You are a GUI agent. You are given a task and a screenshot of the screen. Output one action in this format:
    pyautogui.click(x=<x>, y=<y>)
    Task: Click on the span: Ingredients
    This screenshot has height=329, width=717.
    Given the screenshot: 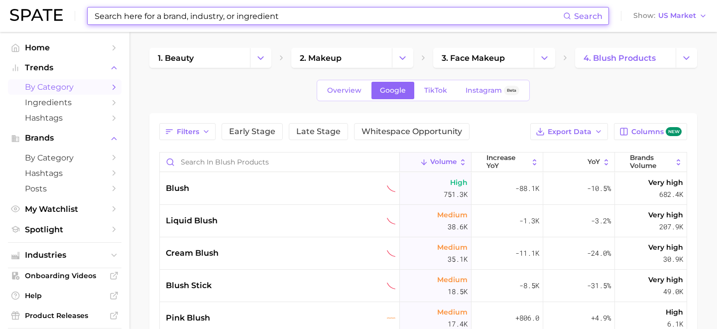 What is the action you would take?
    pyautogui.click(x=65, y=102)
    